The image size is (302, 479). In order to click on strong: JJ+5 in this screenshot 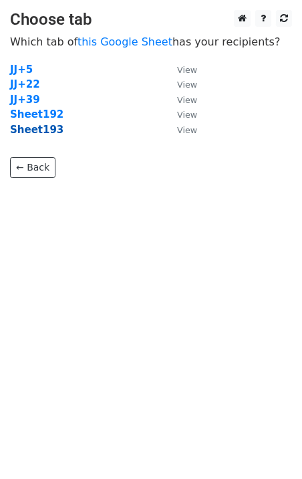, I will do `click(21, 70)`.